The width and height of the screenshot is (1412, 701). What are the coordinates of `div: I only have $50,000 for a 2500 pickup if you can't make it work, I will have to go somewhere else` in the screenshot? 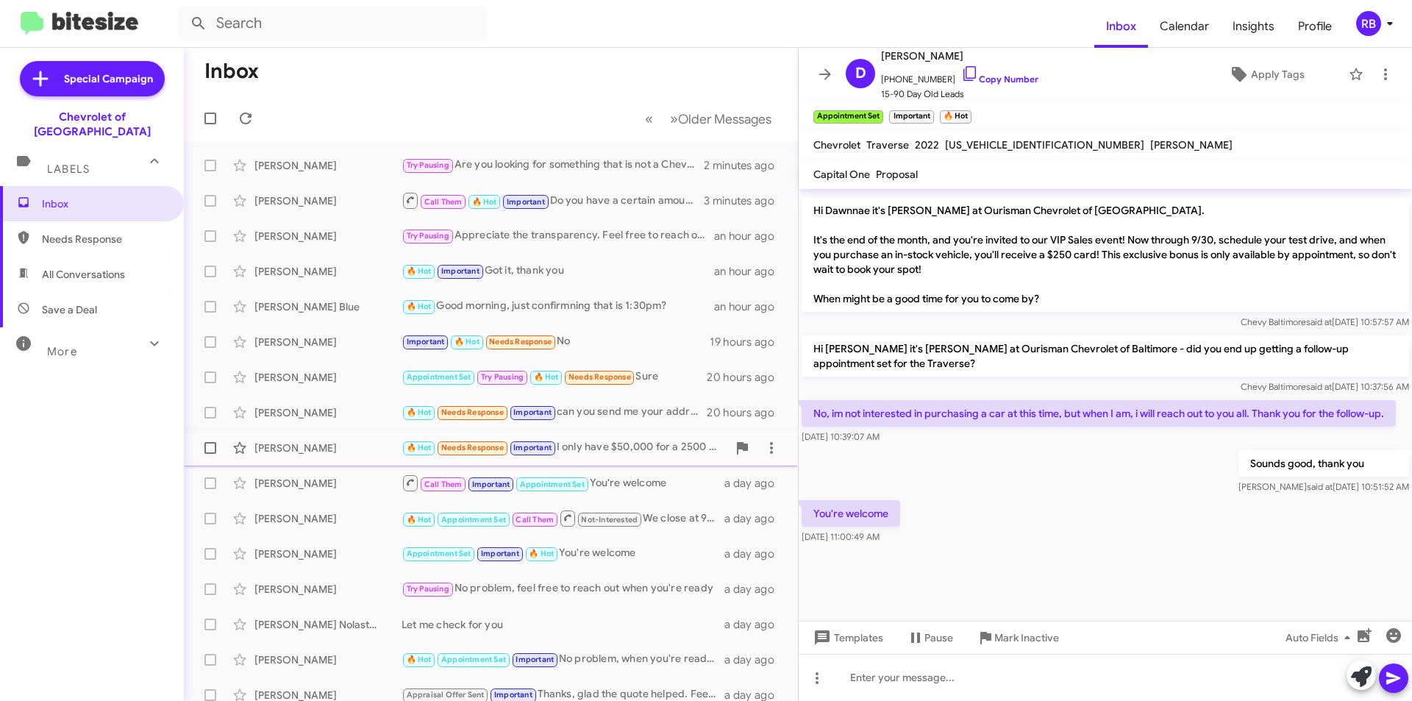 It's located at (564, 447).